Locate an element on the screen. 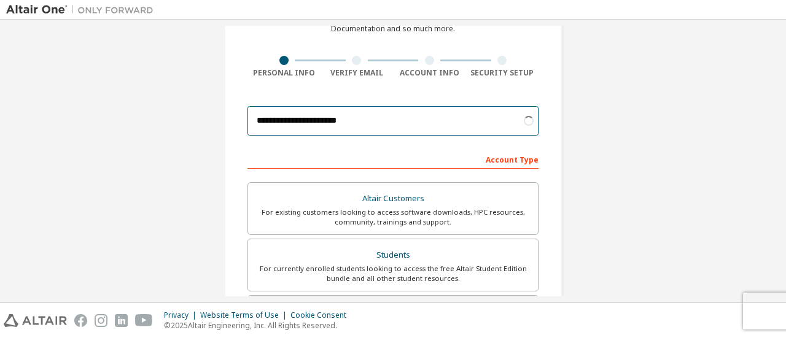 The width and height of the screenshot is (786, 338). div: Account Info is located at coordinates (429, 73).